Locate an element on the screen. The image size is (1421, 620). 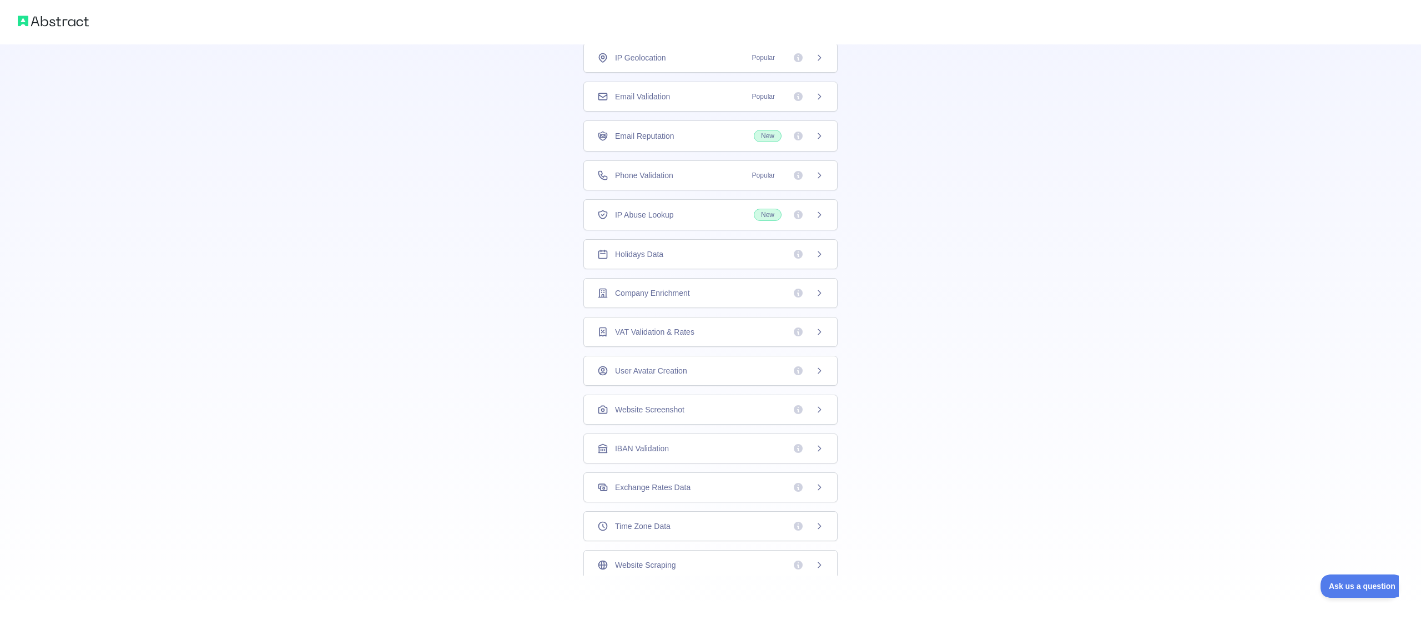
span: Time Zone Data is located at coordinates (643, 526).